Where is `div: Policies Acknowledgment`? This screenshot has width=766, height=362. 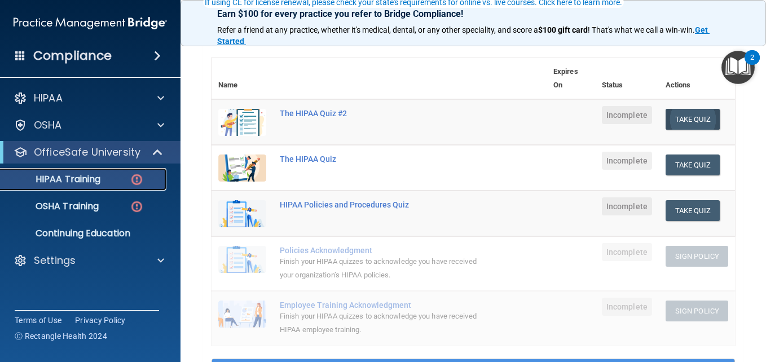
div: Policies Acknowledgment is located at coordinates (385, 250).